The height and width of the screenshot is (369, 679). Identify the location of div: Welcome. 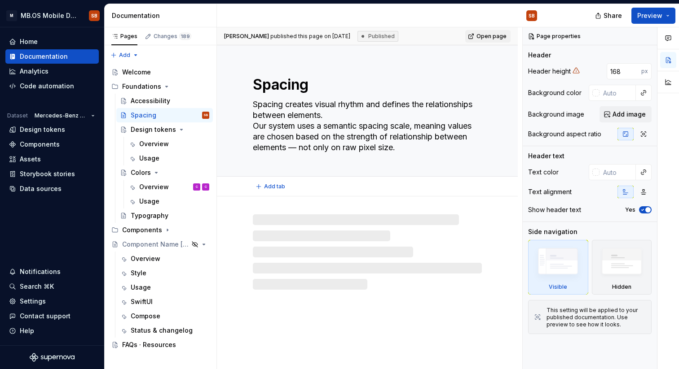
(136, 72).